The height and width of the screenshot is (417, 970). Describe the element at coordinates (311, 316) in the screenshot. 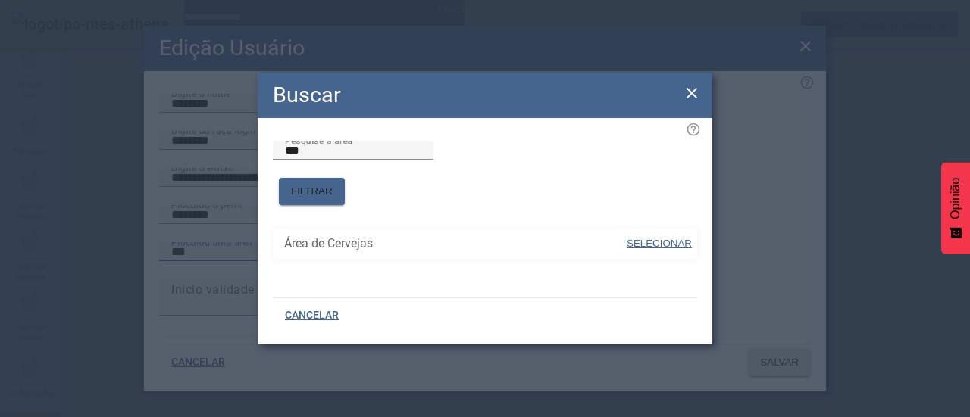

I see `span: CANCELAR` at that location.